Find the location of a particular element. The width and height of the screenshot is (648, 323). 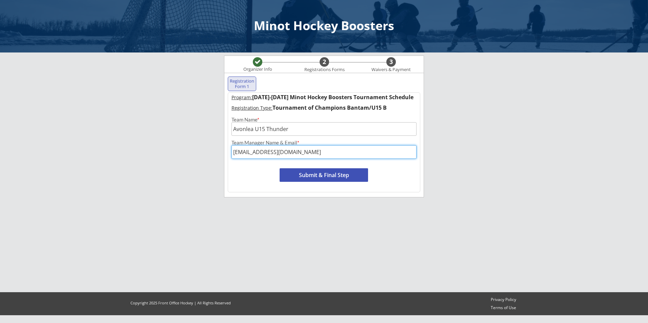

div: Organizer Info is located at coordinates (258, 69).